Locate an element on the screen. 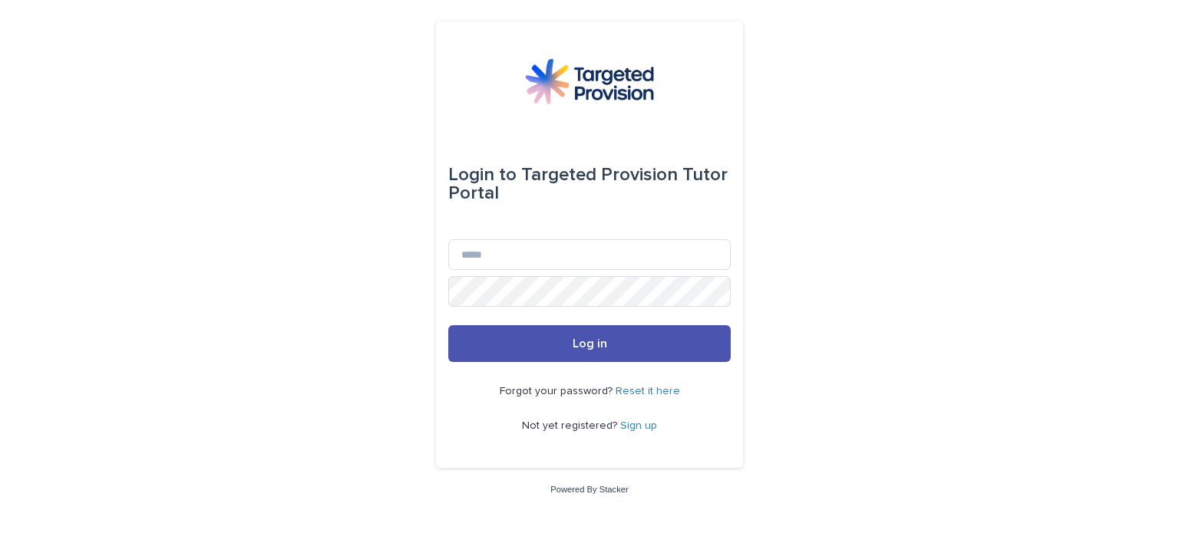 The height and width of the screenshot is (533, 1179). a: Reset it here is located at coordinates (648, 391).